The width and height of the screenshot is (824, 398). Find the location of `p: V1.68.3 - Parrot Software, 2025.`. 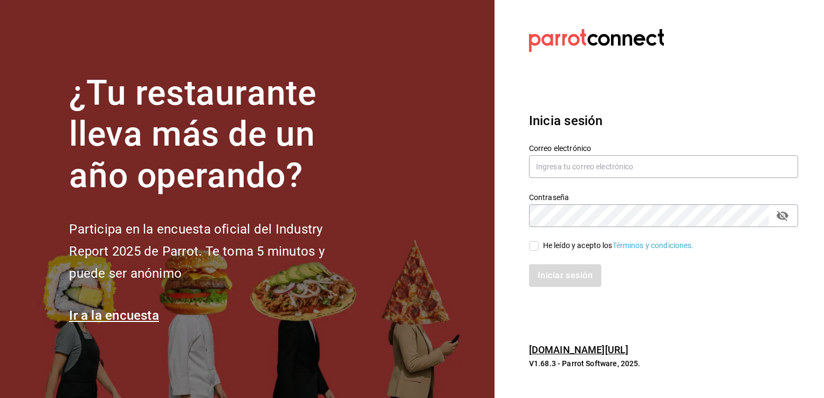

p: V1.68.3 - Parrot Software, 2025. is located at coordinates (663, 363).